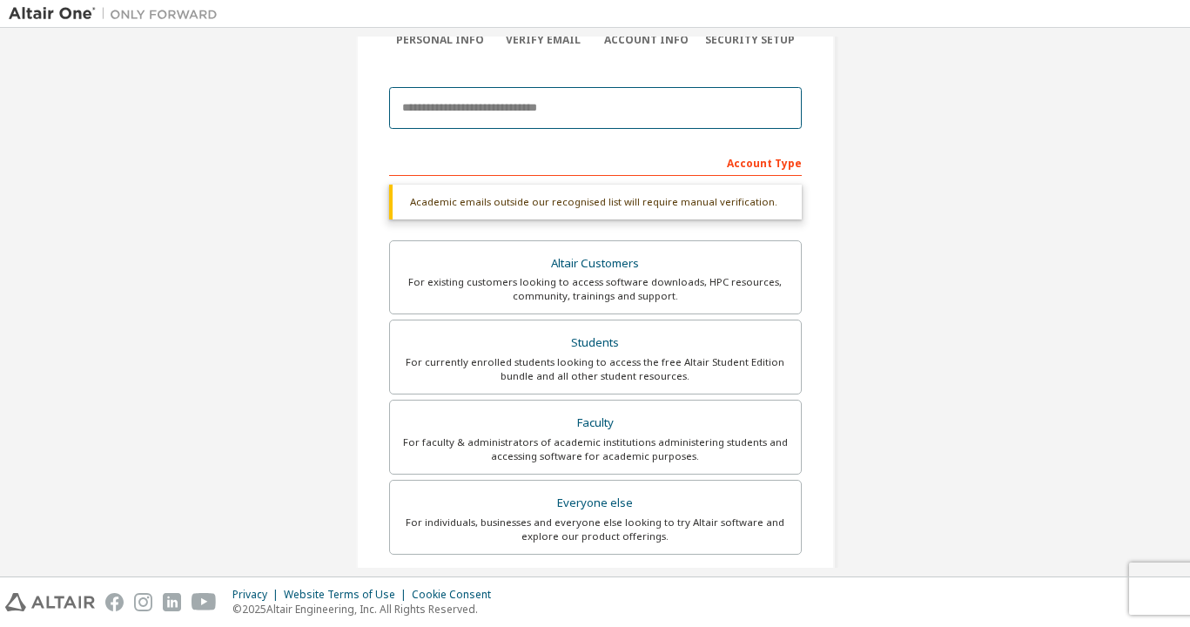 Image resolution: width=1190 pixels, height=627 pixels. I want to click on div: Privacy, so click(258, 595).